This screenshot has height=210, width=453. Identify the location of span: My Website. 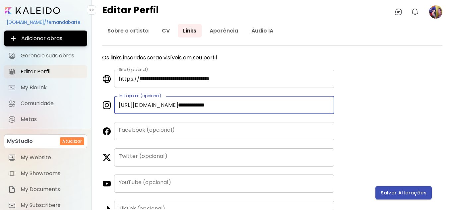
(52, 157).